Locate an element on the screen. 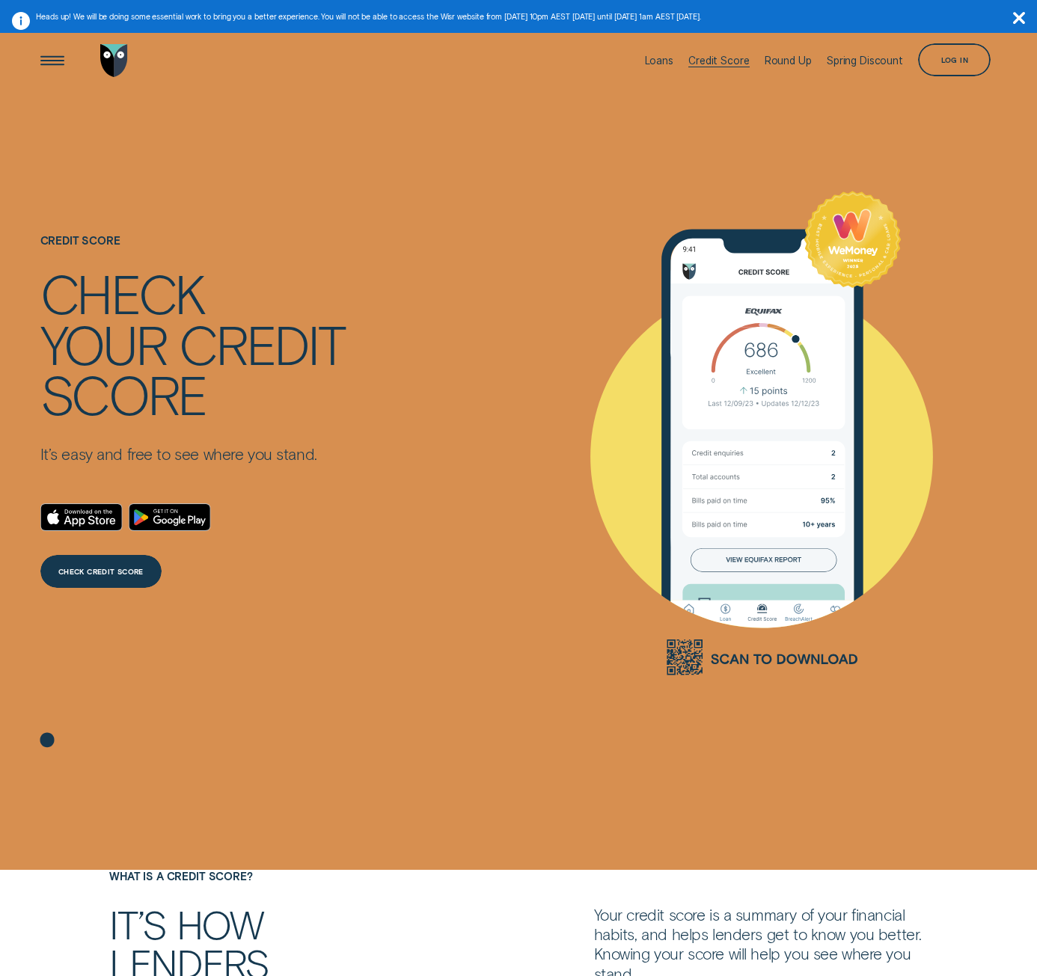  a: Credit Score is located at coordinates (718, 60).